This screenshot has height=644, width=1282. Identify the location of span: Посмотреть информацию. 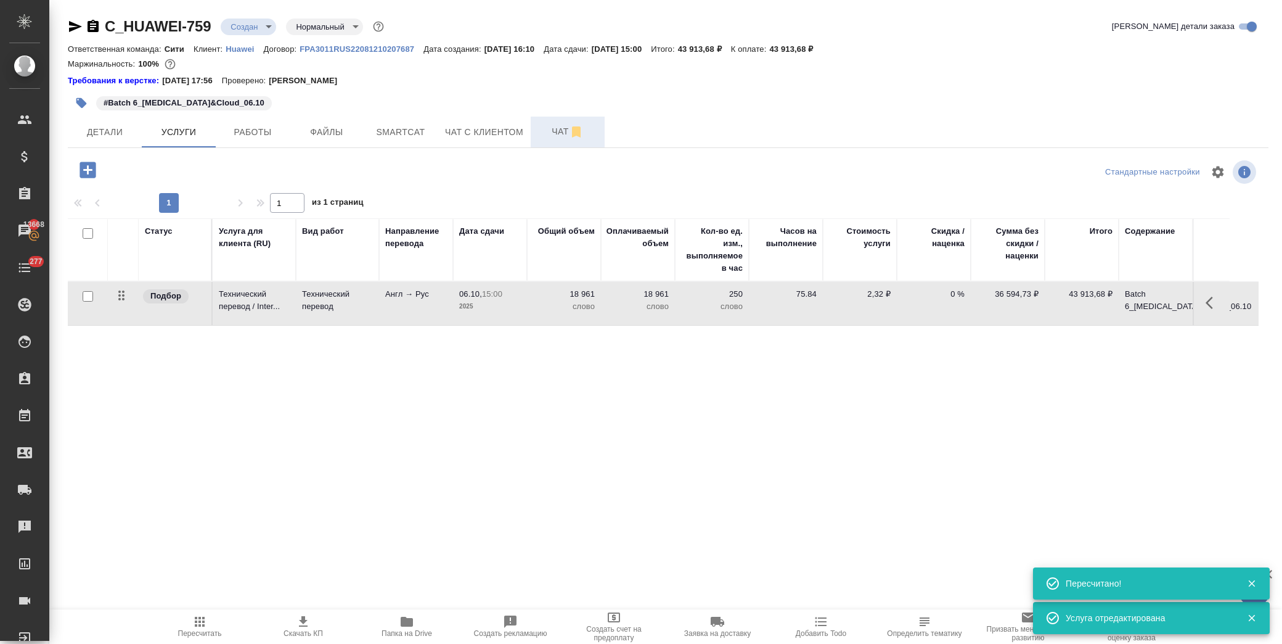
(1246, 172).